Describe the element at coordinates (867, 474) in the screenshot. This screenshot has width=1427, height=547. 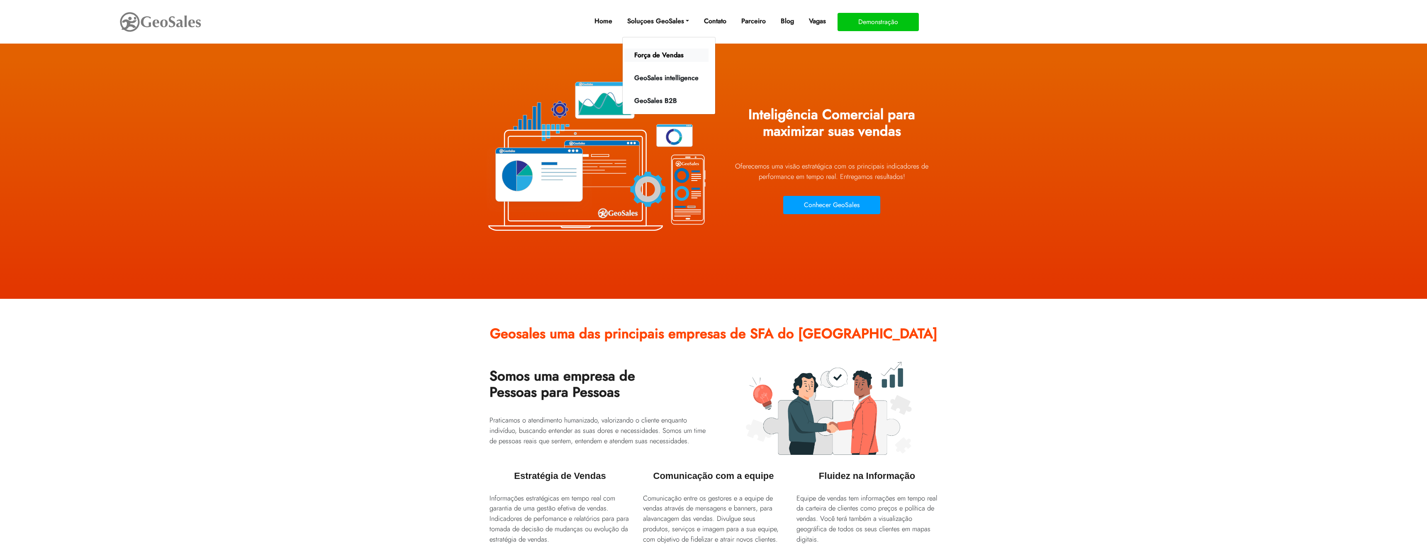
I see `h3: Fluidez na Informação` at that location.